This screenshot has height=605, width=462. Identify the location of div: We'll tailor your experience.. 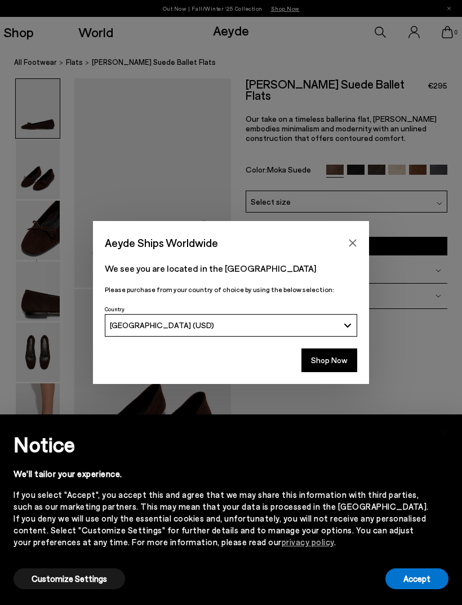
(222, 474).